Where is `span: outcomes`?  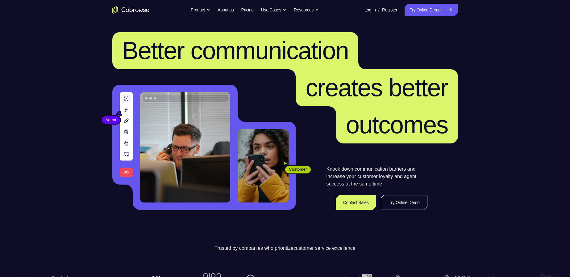 span: outcomes is located at coordinates (397, 124).